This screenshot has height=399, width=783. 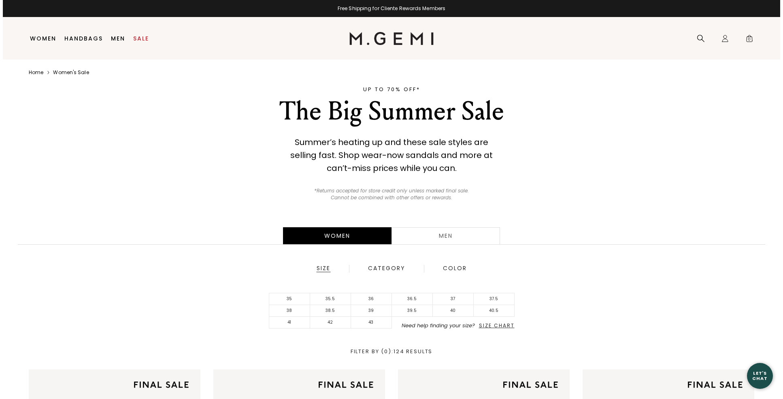 What do you see at coordinates (337, 236) in the screenshot?
I see `div: Women` at bounding box center [337, 236].